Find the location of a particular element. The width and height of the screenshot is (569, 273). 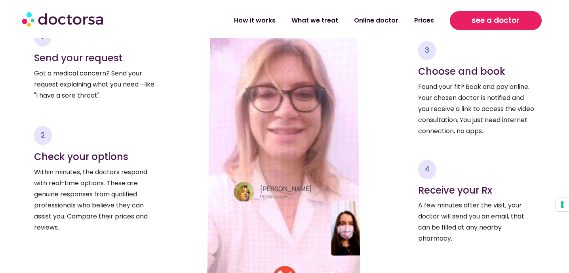

p: Primary care is located at coordinates (297, 197).